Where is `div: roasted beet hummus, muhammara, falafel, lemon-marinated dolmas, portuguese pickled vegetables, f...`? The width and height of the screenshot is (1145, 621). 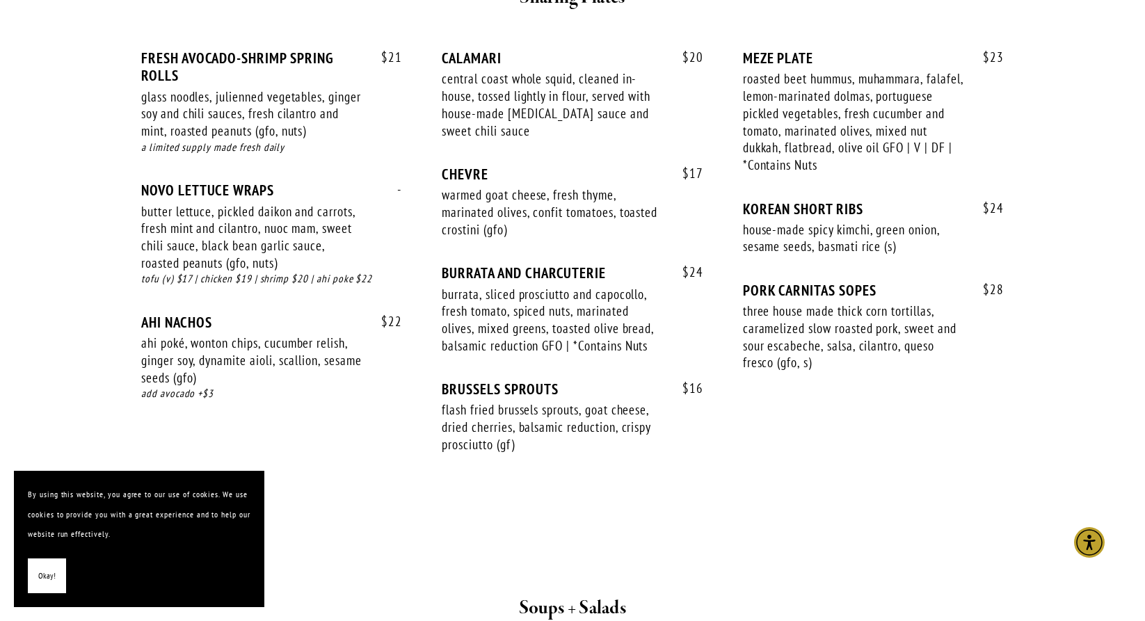 div: roasted beet hummus, muhammara, falafel, lemon-marinated dolmas, portuguese pickled vegetables, f... is located at coordinates (854, 122).